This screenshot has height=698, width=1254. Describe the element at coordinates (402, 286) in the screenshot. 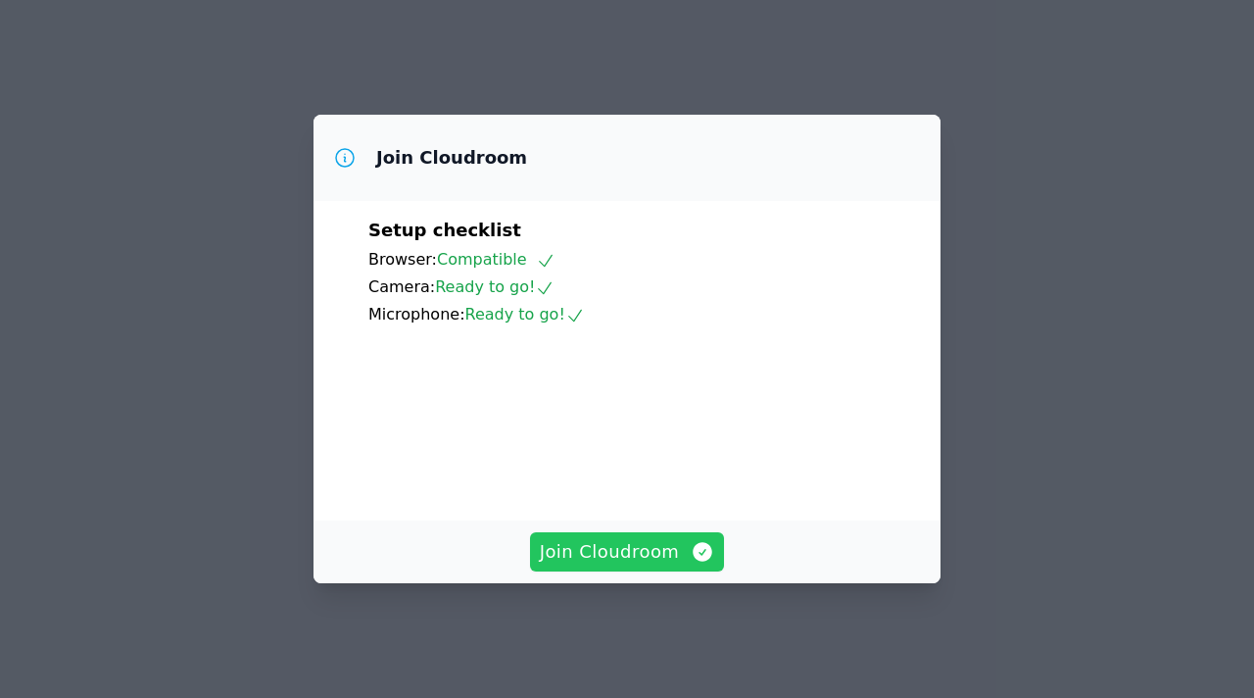

I see `span: Camera:` at that location.